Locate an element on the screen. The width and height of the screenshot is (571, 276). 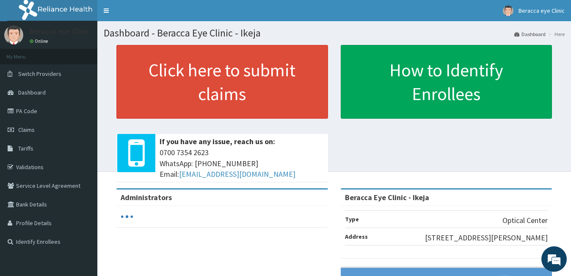
a: Click here to submit claims is located at coordinates (222, 82).